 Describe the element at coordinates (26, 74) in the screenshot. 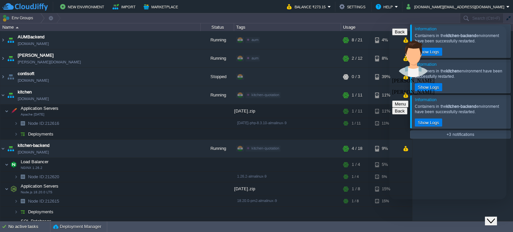

I see `a: contisoft` at that location.